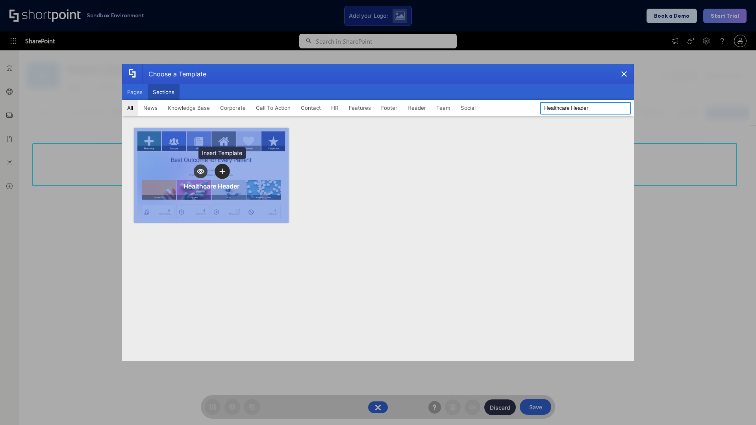 The width and height of the screenshot is (756, 425). What do you see at coordinates (443, 108) in the screenshot?
I see `button: Team` at bounding box center [443, 108].